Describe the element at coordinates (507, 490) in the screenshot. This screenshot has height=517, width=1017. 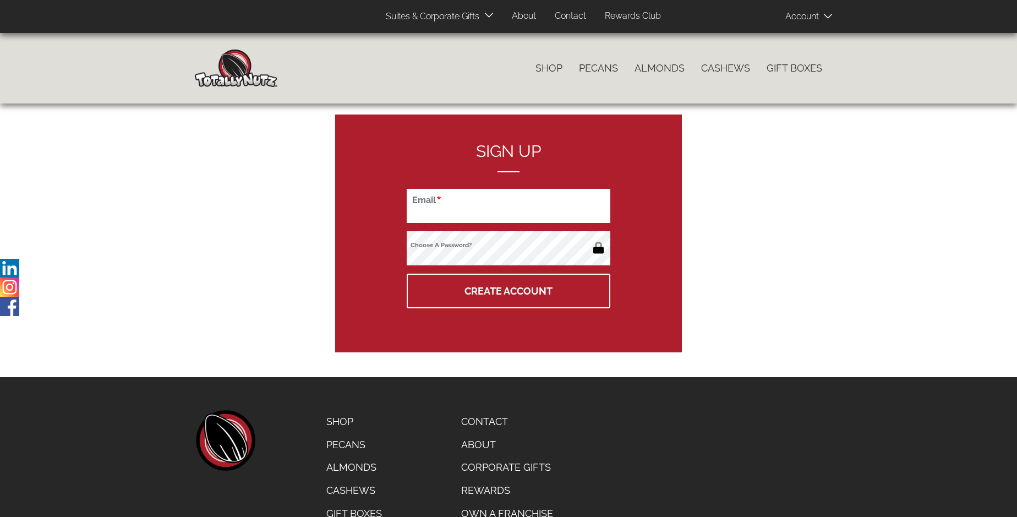
I see `a: Rewards` at that location.